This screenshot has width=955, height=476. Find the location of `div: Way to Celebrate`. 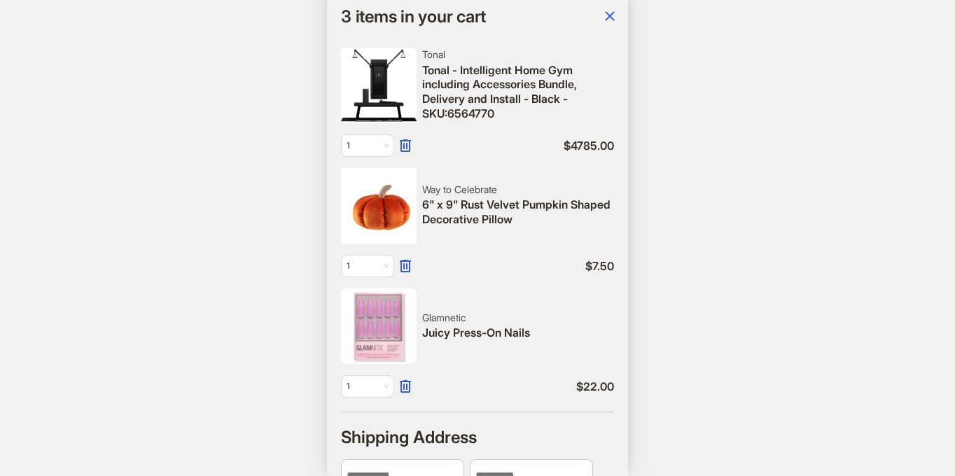

div: Way to Celebrate is located at coordinates (518, 190).